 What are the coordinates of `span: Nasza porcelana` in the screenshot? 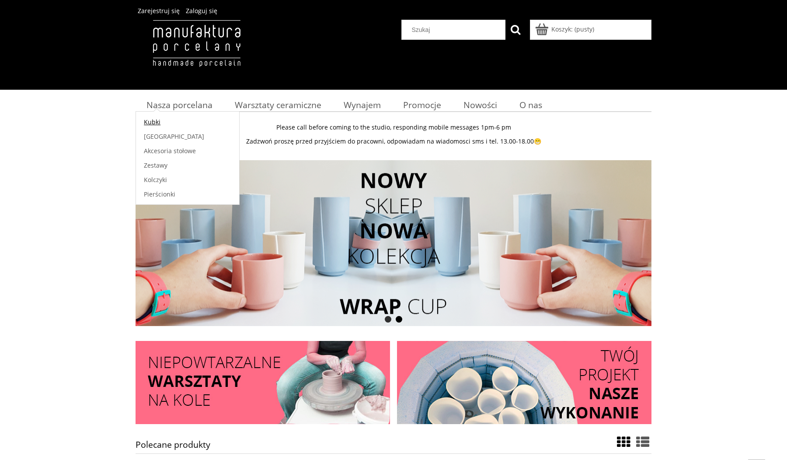 It's located at (179, 105).